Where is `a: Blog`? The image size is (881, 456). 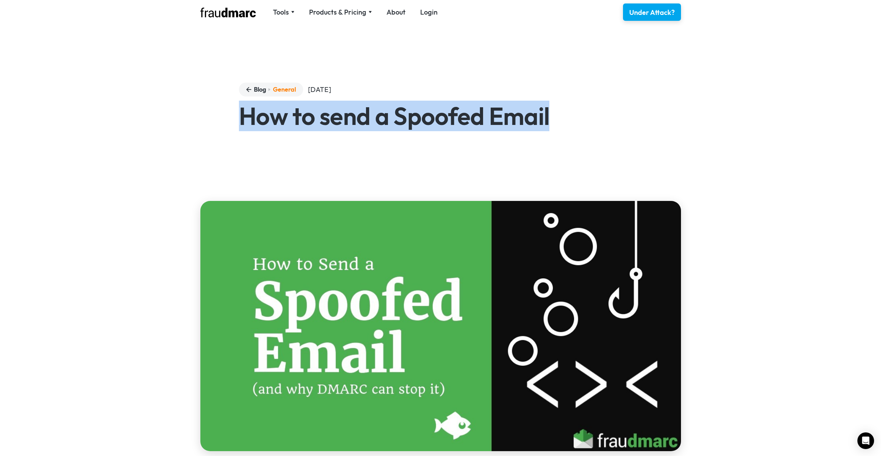 a: Blog is located at coordinates (256, 90).